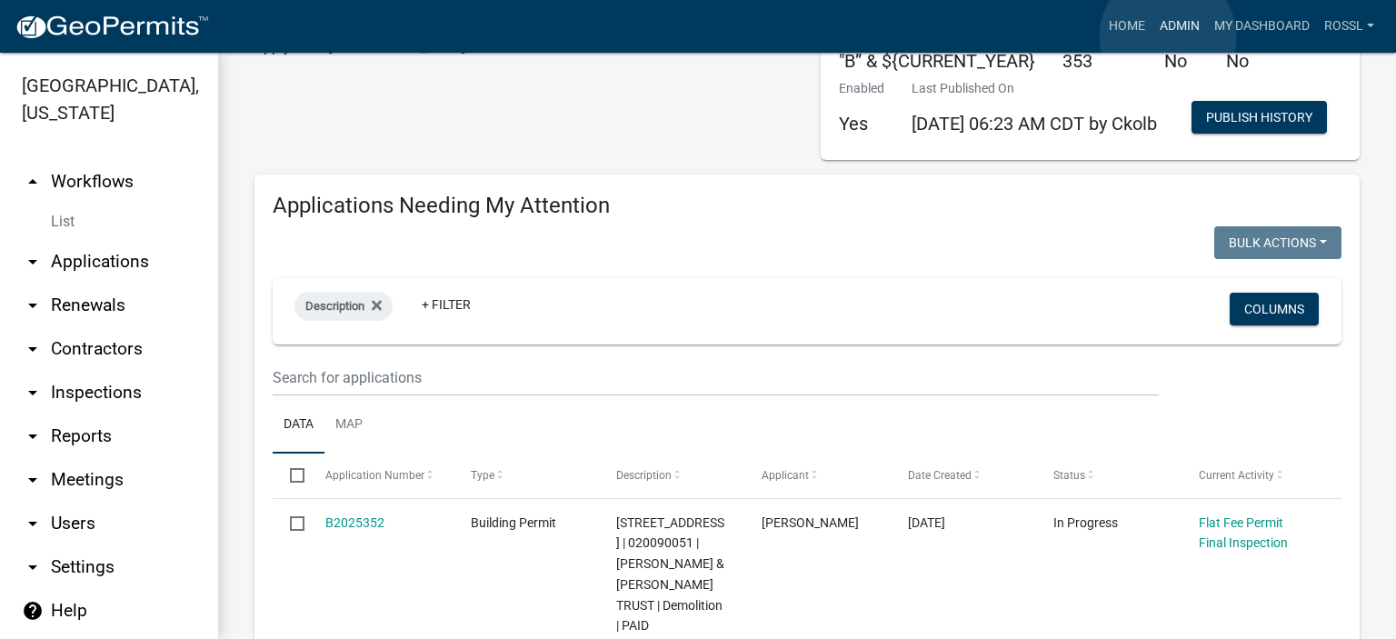 The height and width of the screenshot is (639, 1396). Describe the element at coordinates (785, 475) in the screenshot. I see `span: Applicant` at that location.